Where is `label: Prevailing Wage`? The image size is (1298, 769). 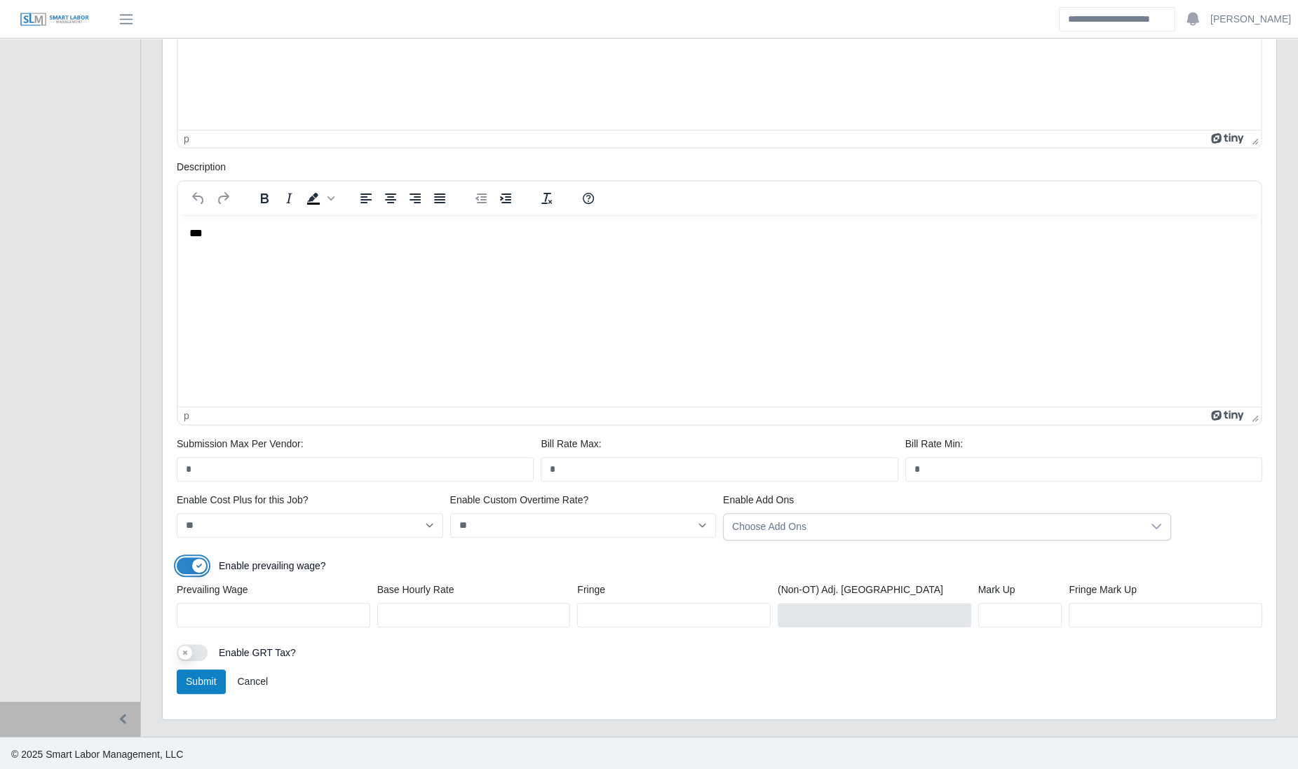 label: Prevailing Wage is located at coordinates (212, 590).